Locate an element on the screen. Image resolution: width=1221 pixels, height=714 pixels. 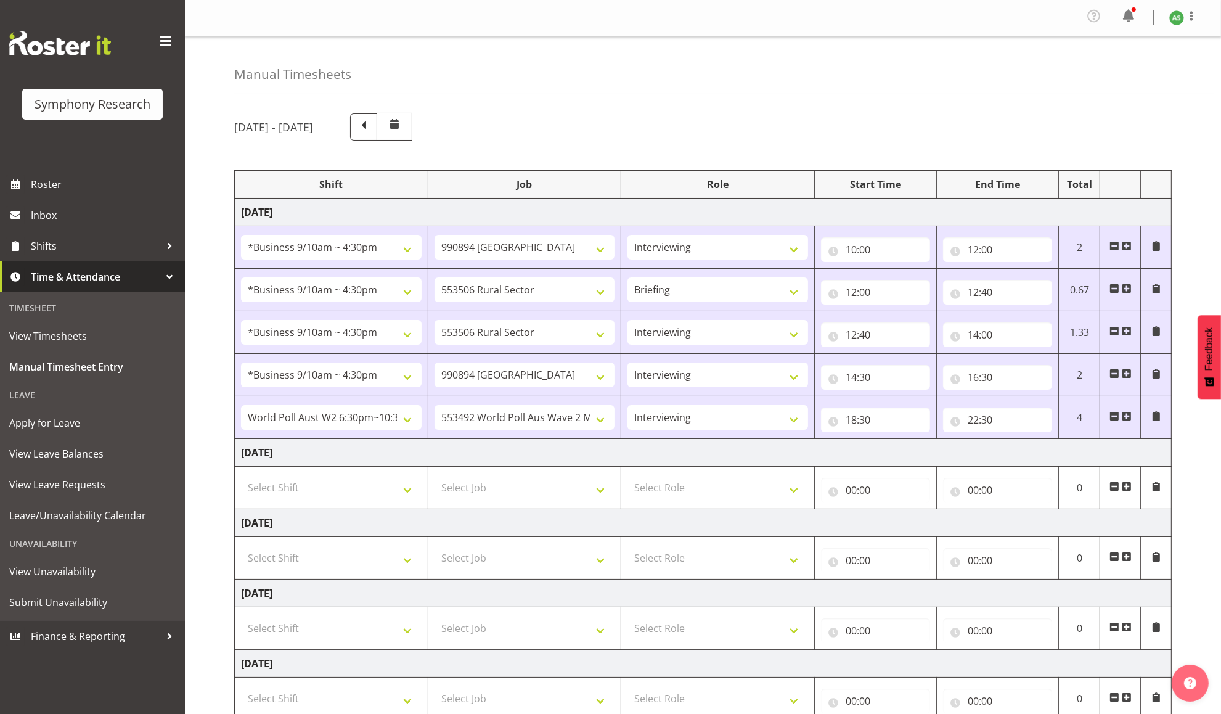
div: Start Time is located at coordinates (875, 184).